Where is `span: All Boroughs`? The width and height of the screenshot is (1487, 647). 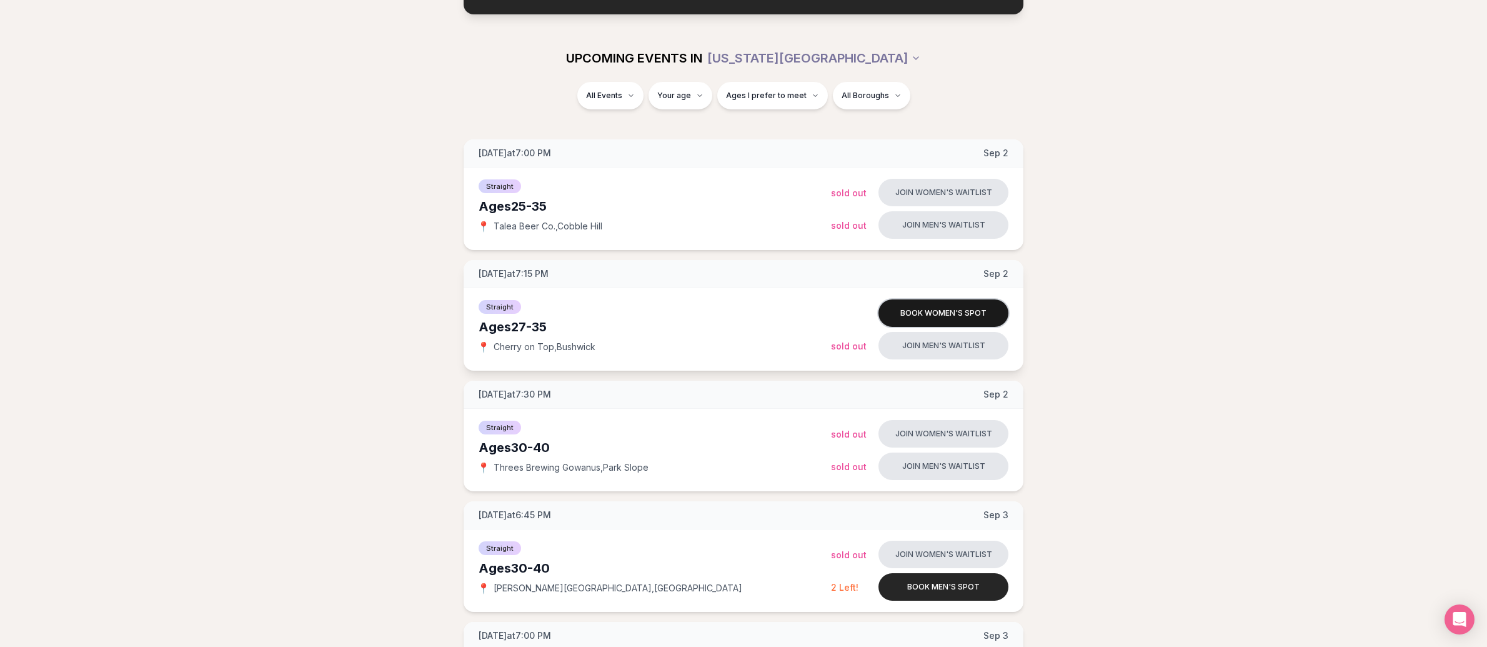
span: All Boroughs is located at coordinates (865, 96).